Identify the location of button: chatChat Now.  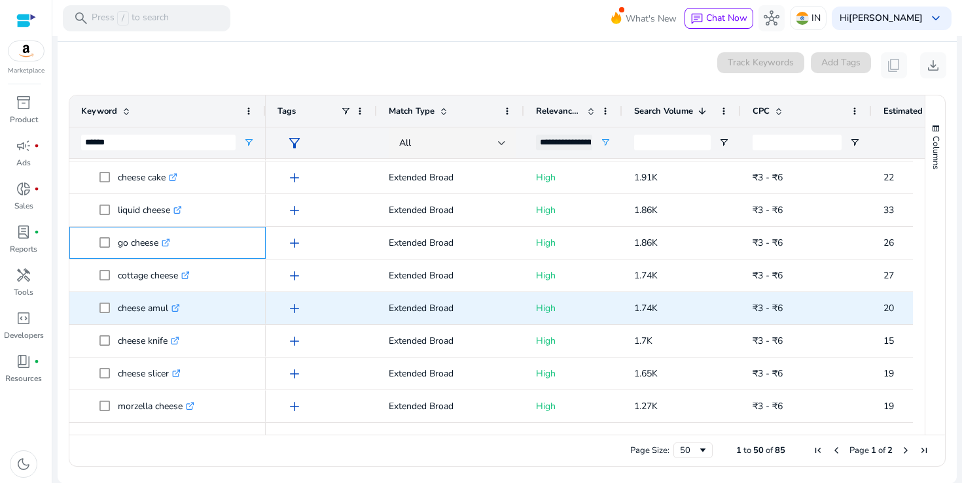
(718, 18).